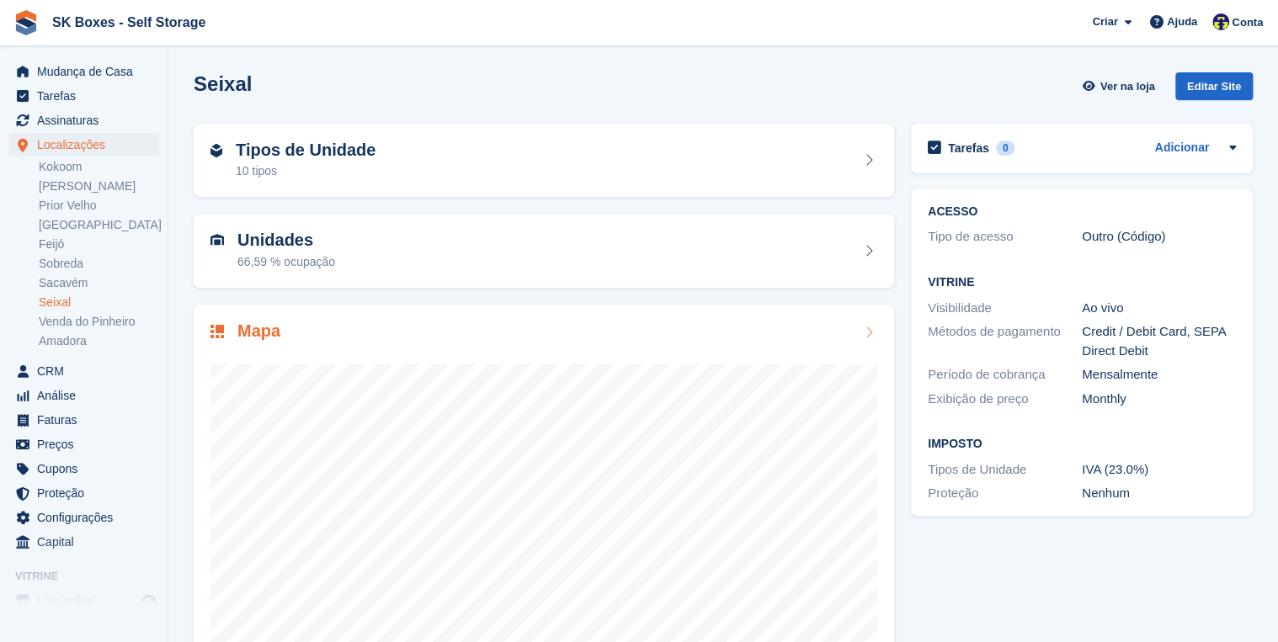 The height and width of the screenshot is (642, 1278). I want to click on div: Visibilidade, so click(1004, 308).